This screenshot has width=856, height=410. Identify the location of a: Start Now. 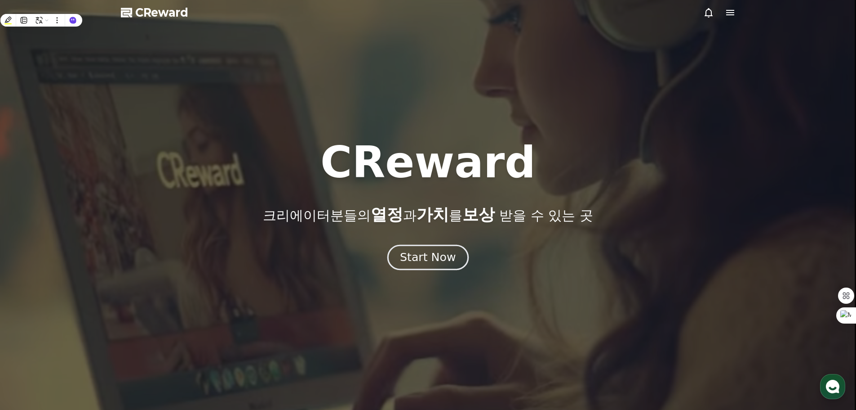
(428, 258).